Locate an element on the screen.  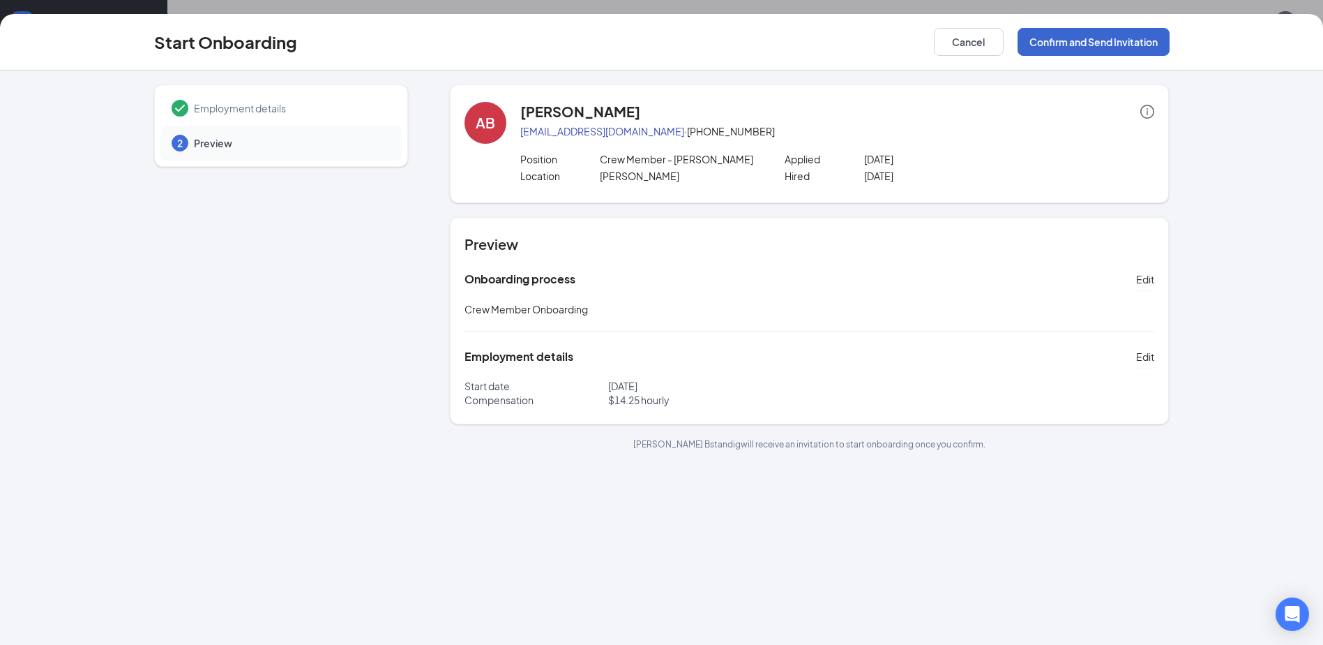
p: Applied is located at coordinates (825, 159).